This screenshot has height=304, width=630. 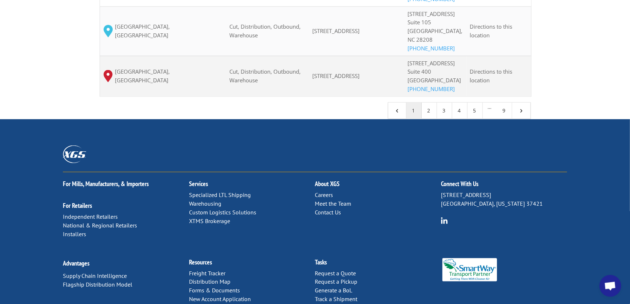 What do you see at coordinates (220, 300) in the screenshot?
I see `a: New Account Application` at bounding box center [220, 300].